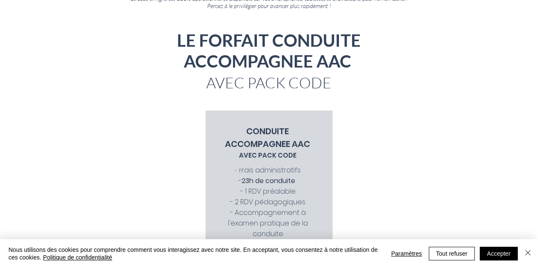 This screenshot has height=268, width=538. Describe the element at coordinates (527, 254) in the screenshot. I see `button: Fermer` at that location.